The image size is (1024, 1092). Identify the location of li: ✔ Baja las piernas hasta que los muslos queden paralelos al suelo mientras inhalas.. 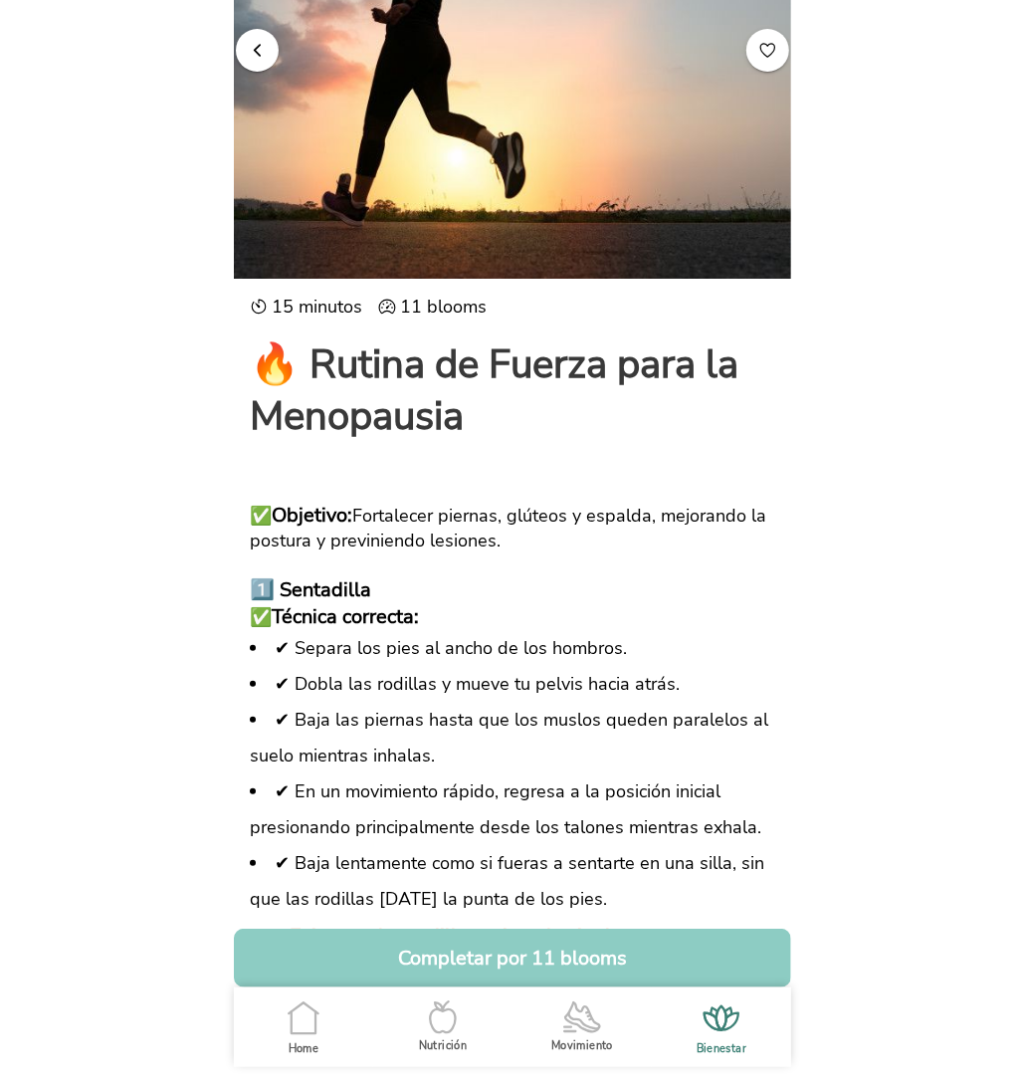
(513, 737).